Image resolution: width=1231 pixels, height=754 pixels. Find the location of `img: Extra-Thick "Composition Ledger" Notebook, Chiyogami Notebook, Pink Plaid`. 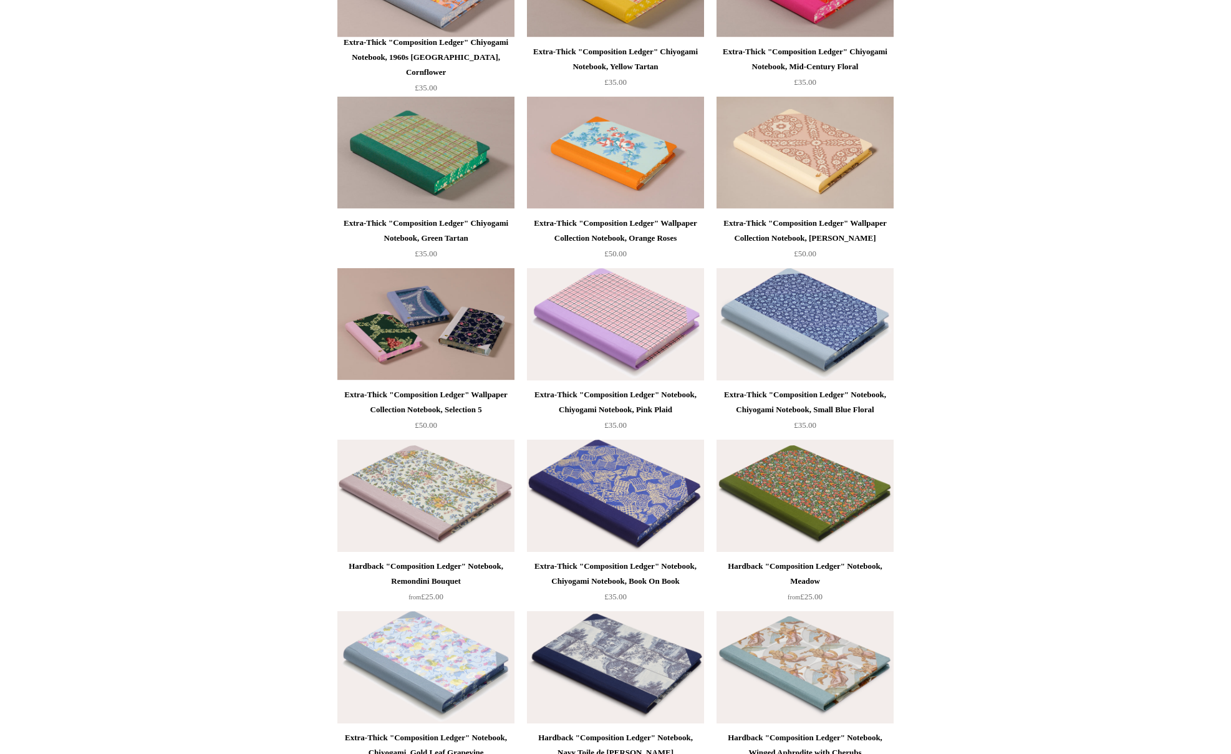

img: Extra-Thick "Composition Ledger" Notebook, Chiyogami Notebook, Pink Plaid is located at coordinates (615, 324).